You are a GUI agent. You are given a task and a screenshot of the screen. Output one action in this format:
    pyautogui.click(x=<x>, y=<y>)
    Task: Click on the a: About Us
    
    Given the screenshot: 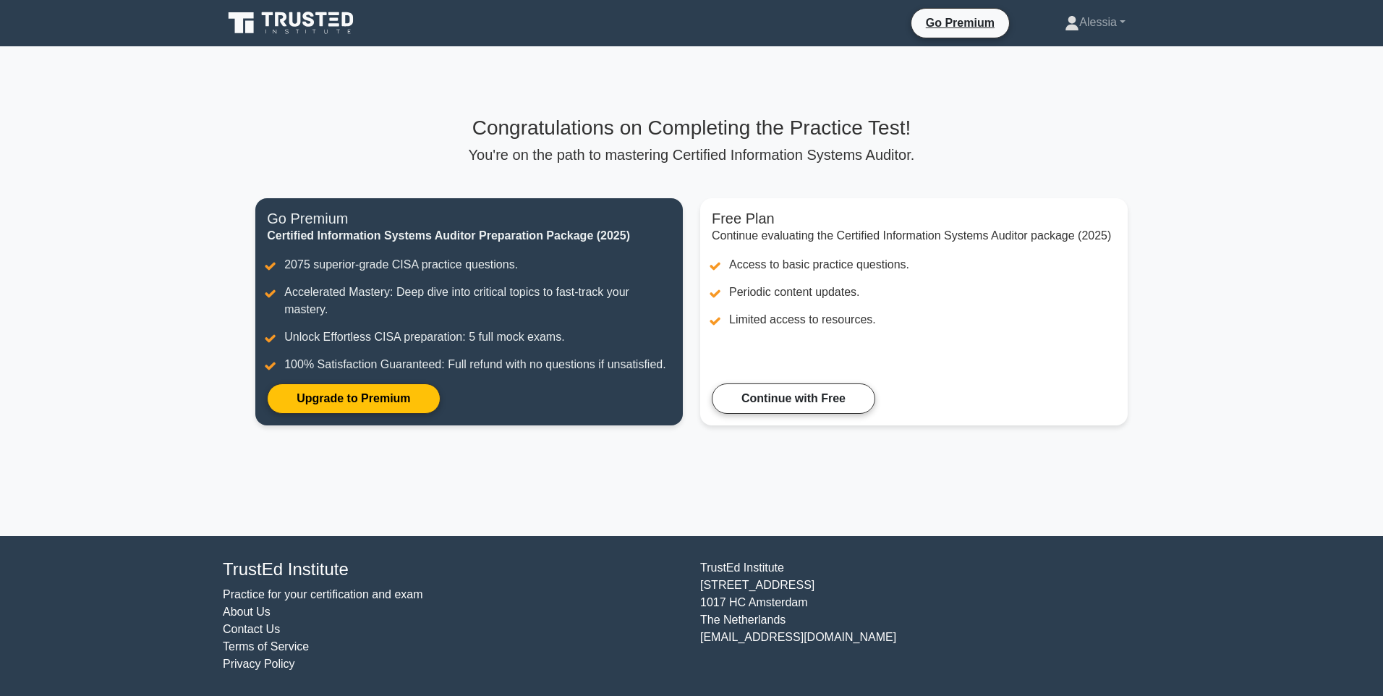 What is the action you would take?
    pyautogui.click(x=247, y=611)
    